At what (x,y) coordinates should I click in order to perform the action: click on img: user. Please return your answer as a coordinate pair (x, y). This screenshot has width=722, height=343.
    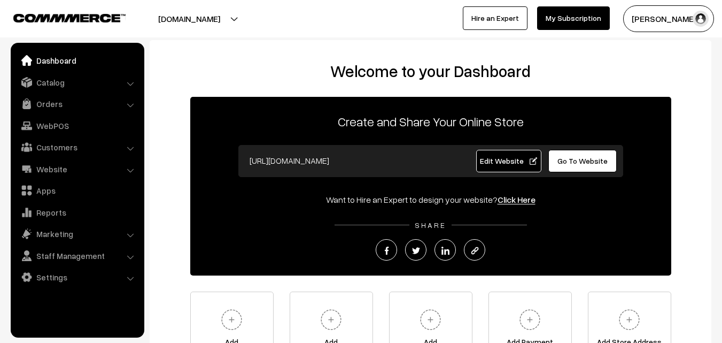
    Looking at the image, I should click on (701, 19).